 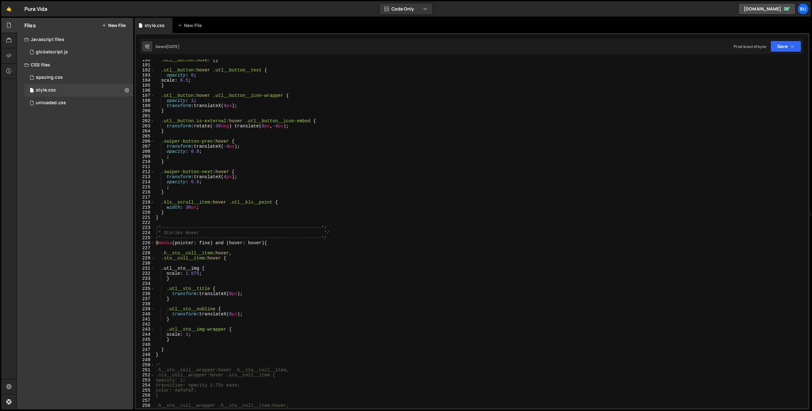 What do you see at coordinates (145, 405) in the screenshot?
I see `div: 258` at bounding box center [145, 405].